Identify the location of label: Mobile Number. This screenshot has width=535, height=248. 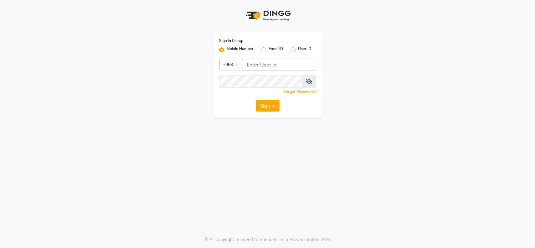
(240, 50).